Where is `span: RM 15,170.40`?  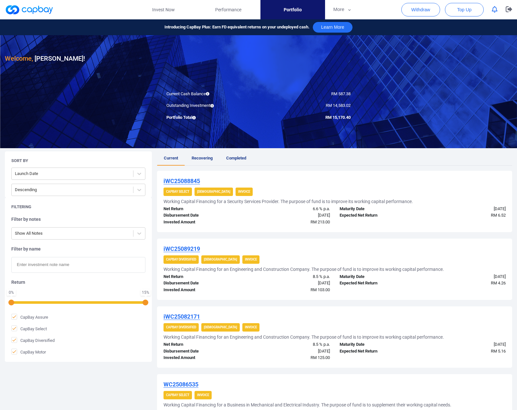 span: RM 15,170.40 is located at coordinates (338, 117).